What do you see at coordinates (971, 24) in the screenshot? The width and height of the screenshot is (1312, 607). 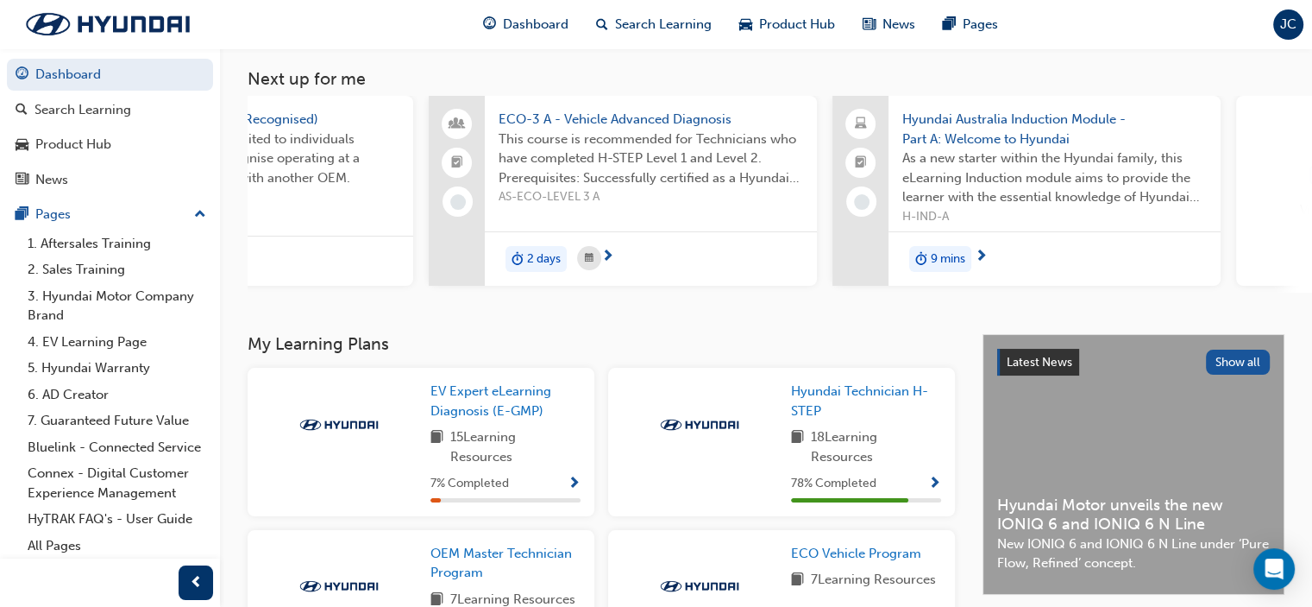 I see `a: pages-iconPages` at bounding box center [971, 24].